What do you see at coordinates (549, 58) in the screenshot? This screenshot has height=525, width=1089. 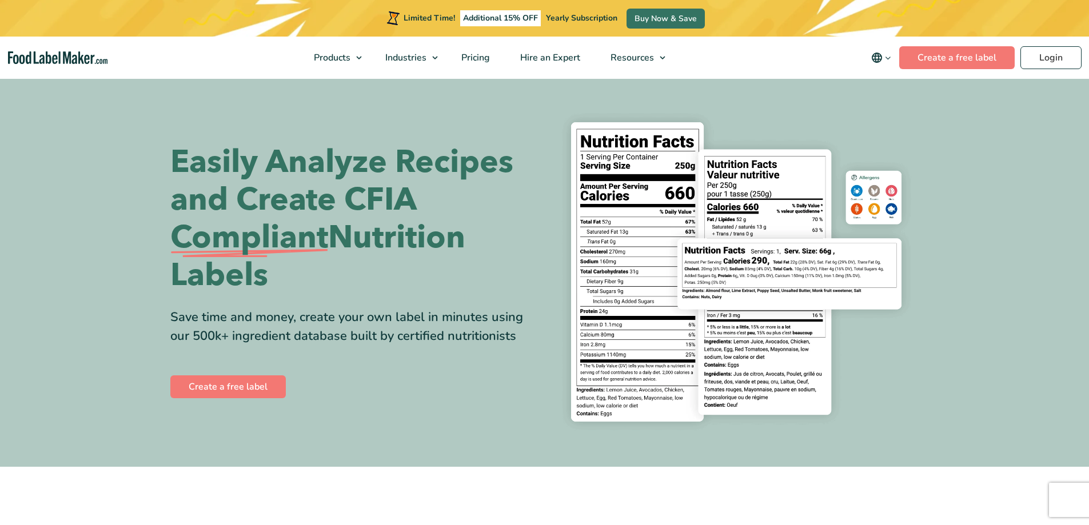 I see `a: Hire an Expert` at bounding box center [549, 58].